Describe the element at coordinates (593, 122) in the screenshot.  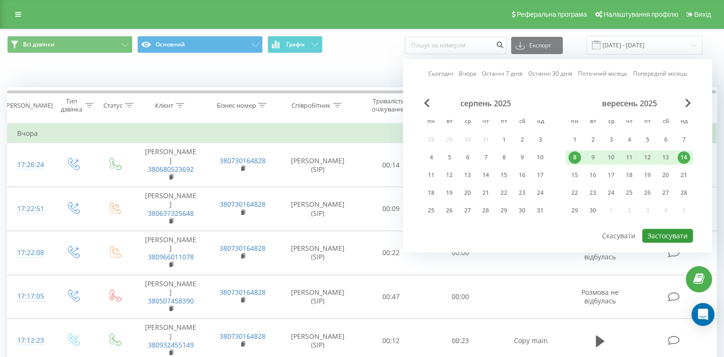
I see `abbr: вівторок` at that location.